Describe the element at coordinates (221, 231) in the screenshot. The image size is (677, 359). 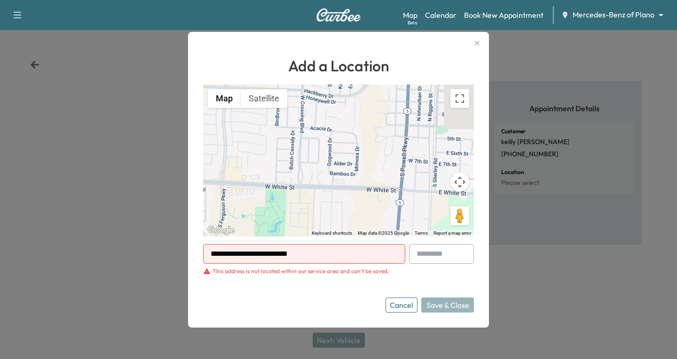
I see `a: Open this area in Google Maps (opens a new window)` at that location.